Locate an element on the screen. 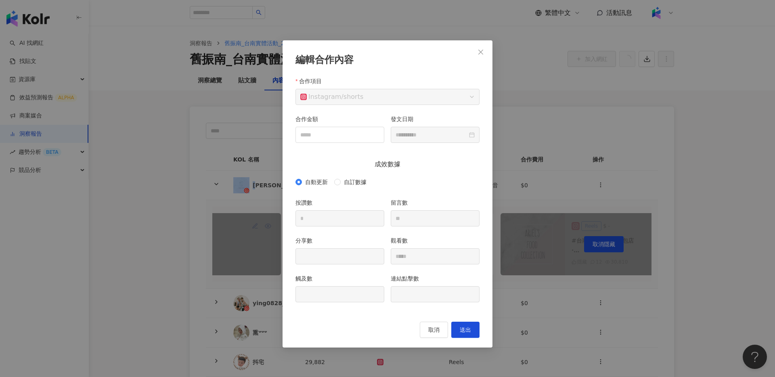 This screenshot has height=377, width=775. div: Instagram is located at coordinates (320, 97).